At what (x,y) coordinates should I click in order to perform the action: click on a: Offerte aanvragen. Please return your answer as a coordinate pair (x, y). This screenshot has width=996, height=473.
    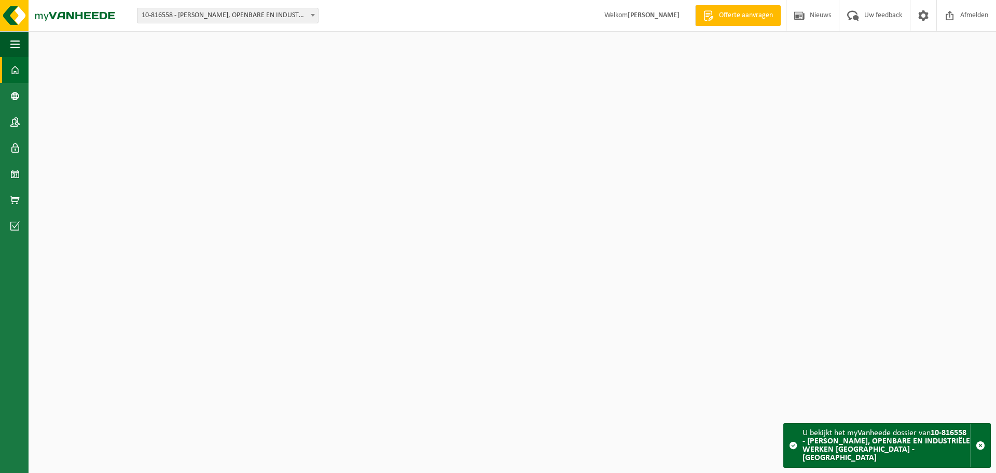
    Looking at the image, I should click on (738, 16).